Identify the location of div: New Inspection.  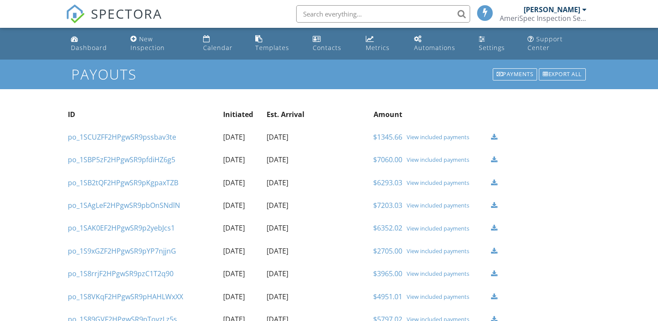
(147, 43).